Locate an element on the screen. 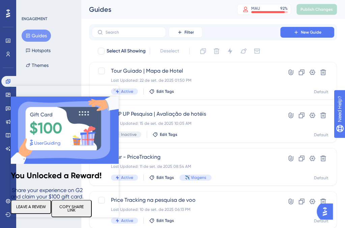 This screenshot has height=228, width=345. span: Inactive is located at coordinates (129, 135).